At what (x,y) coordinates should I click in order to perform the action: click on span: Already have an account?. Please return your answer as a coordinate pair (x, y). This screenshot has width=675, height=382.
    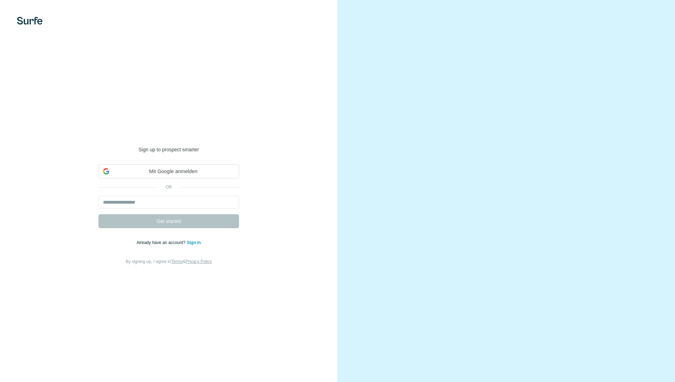
    Looking at the image, I should click on (162, 243).